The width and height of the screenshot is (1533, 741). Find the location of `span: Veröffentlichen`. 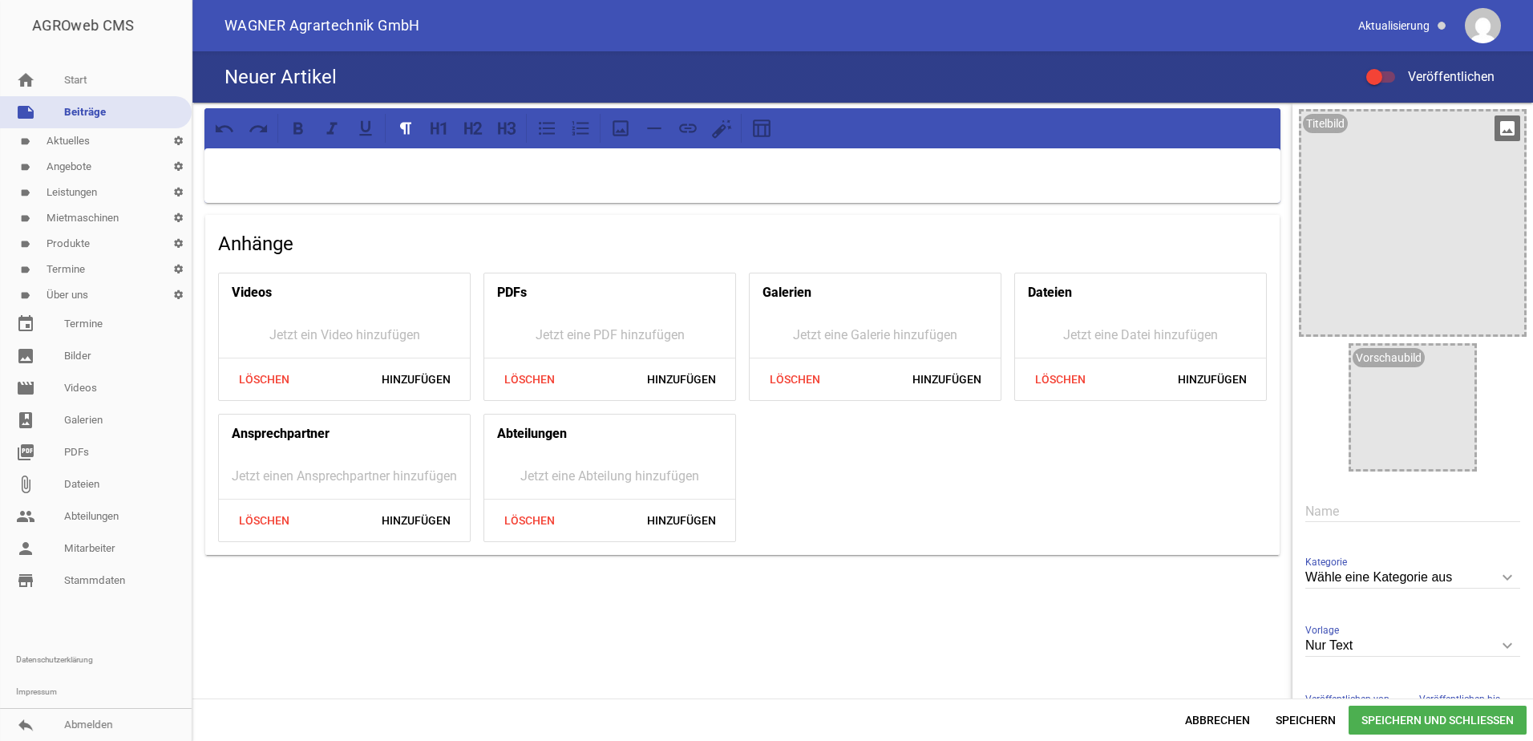

span: Veröffentlichen is located at coordinates (1441, 76).